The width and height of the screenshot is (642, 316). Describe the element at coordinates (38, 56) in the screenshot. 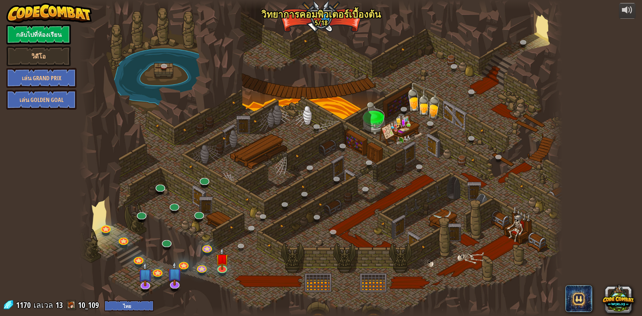

I see `a: วิดีโอ` at that location.